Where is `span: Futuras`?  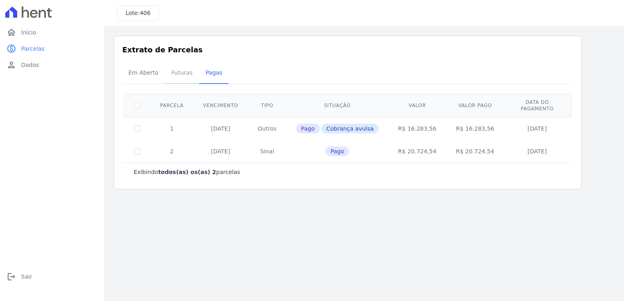
span: Futuras is located at coordinates (182, 73).